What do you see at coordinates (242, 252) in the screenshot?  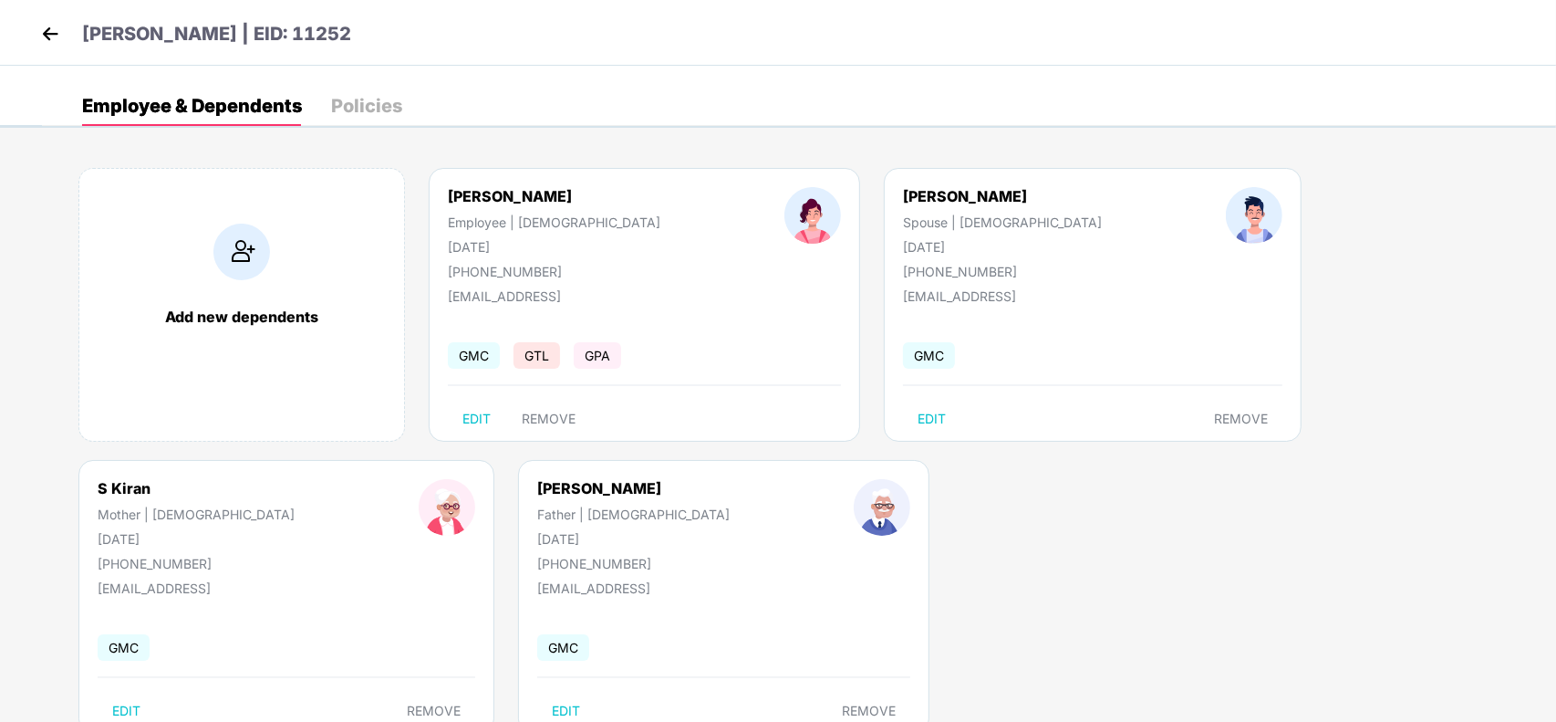 I see `img: addIcon` at bounding box center [242, 252].